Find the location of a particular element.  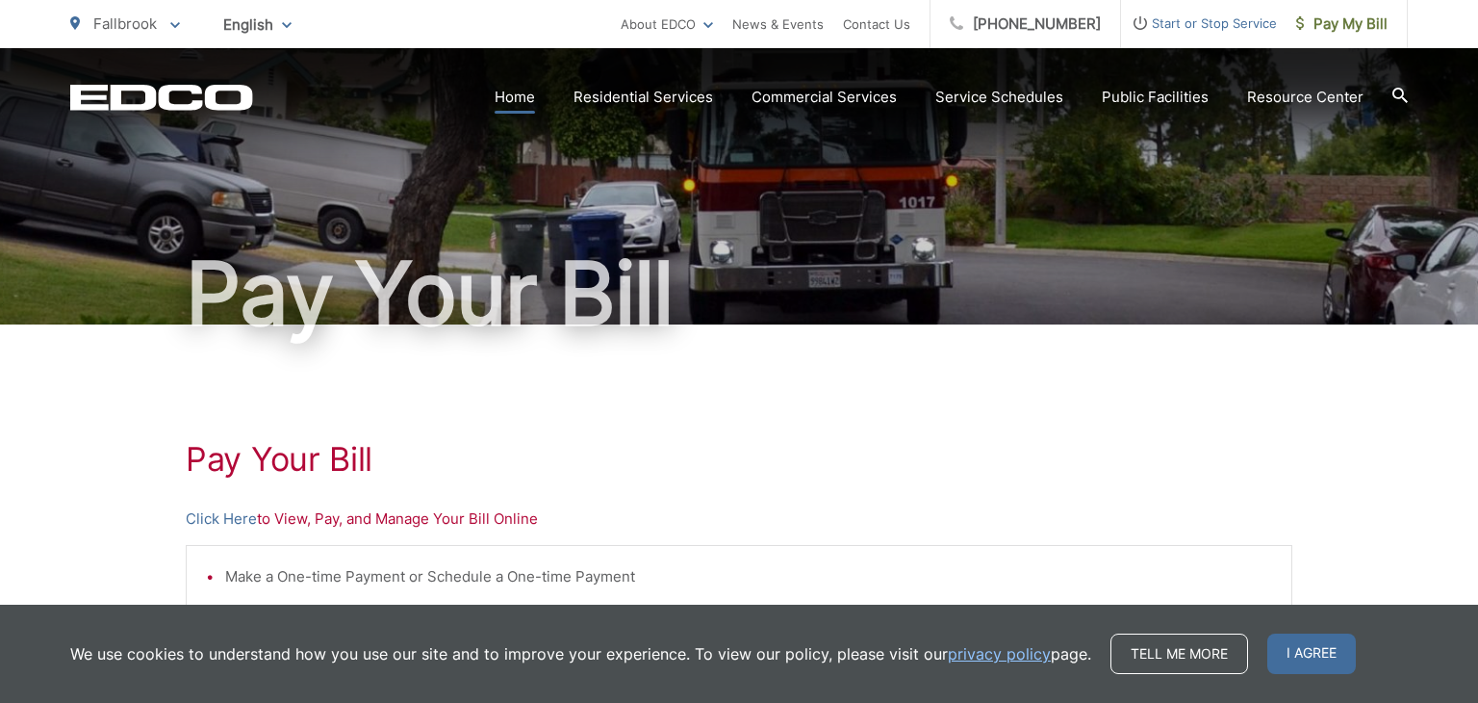

a: privacy policy is located at coordinates (999, 654).